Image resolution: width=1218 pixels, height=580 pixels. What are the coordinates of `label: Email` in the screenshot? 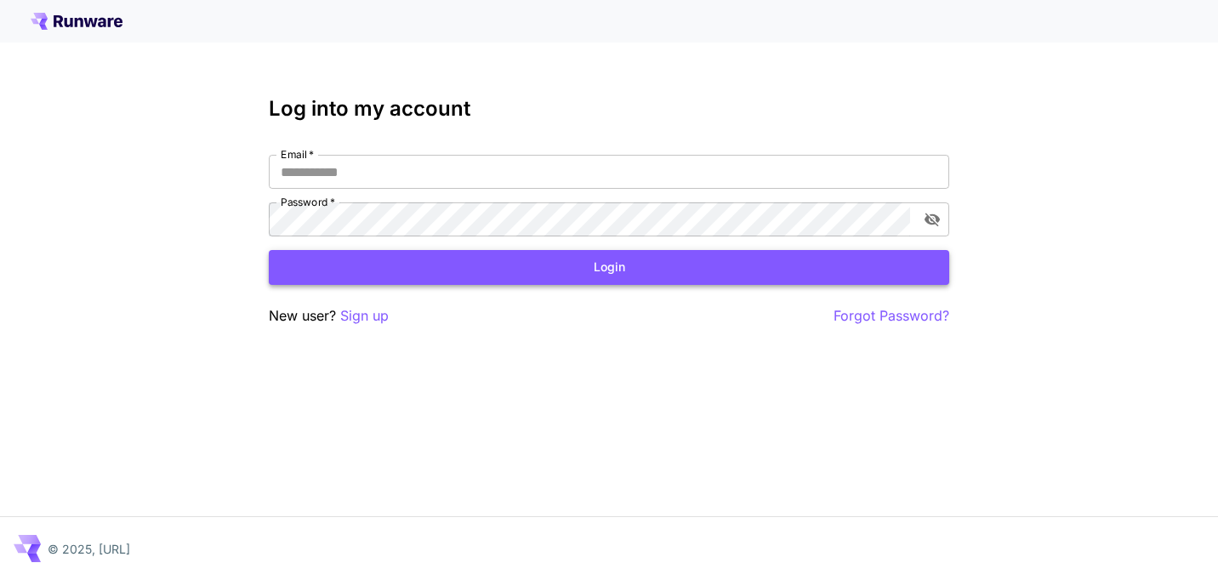 It's located at (297, 154).